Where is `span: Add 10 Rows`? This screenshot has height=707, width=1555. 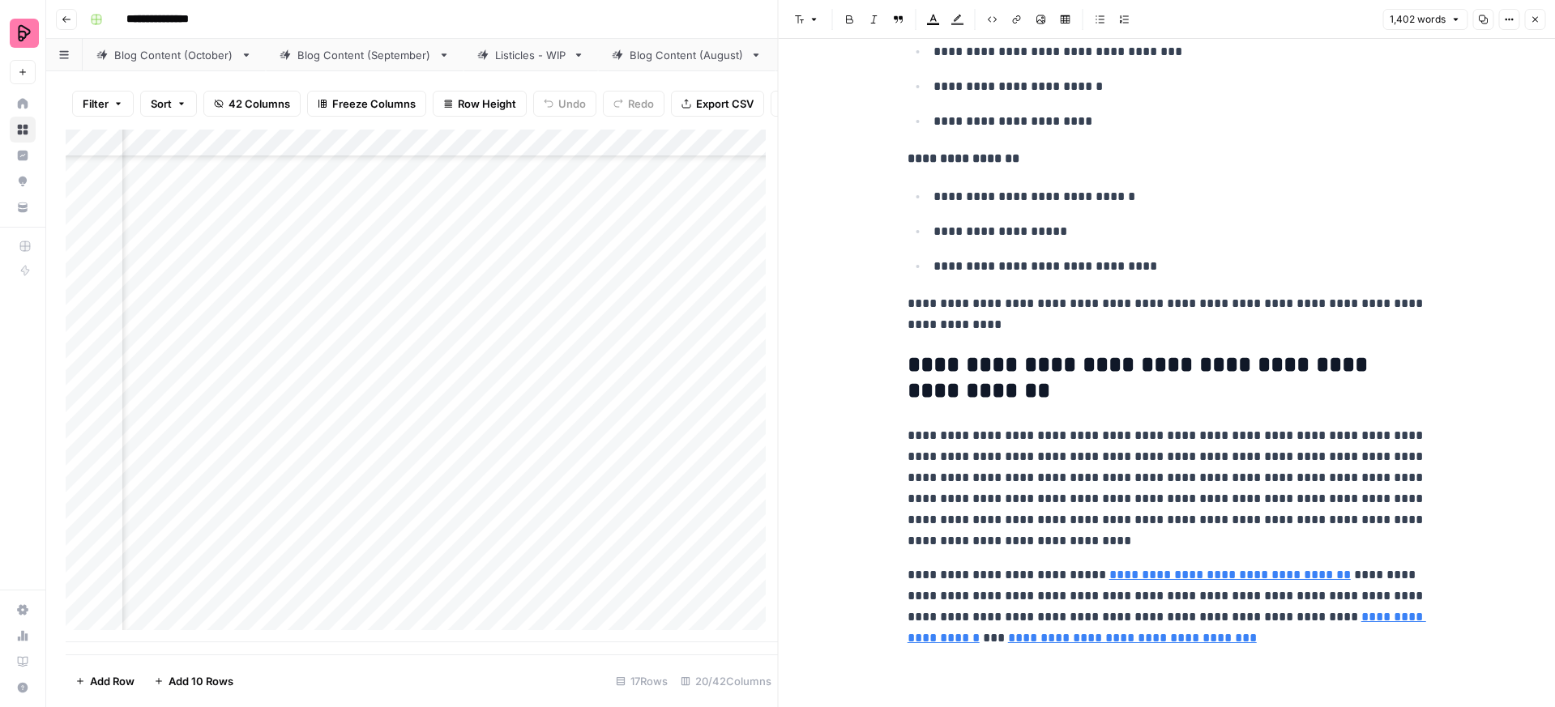
span: Add 10 Rows is located at coordinates (201, 681).